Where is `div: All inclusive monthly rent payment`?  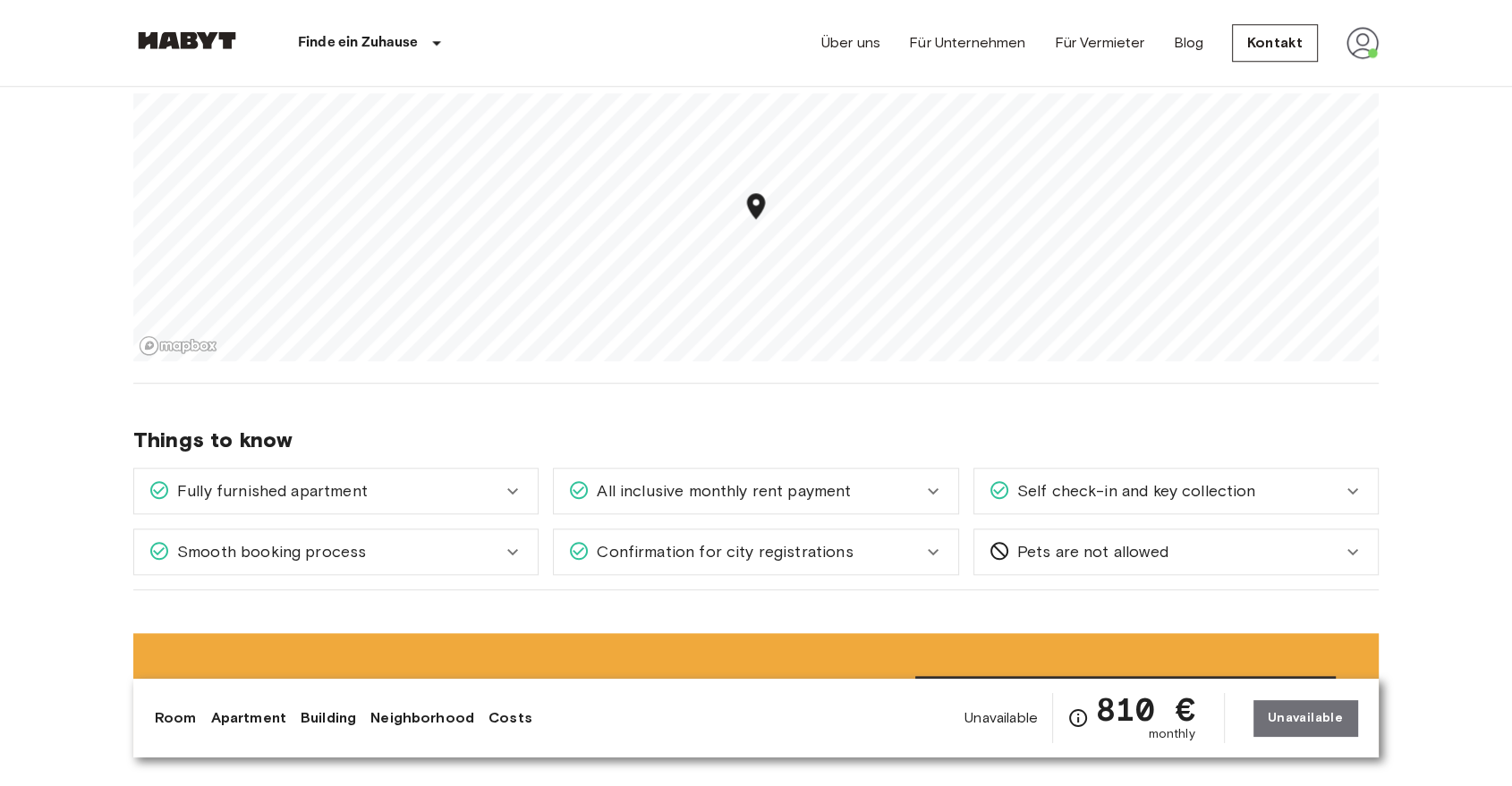
div: All inclusive monthly rent payment is located at coordinates (756, 491).